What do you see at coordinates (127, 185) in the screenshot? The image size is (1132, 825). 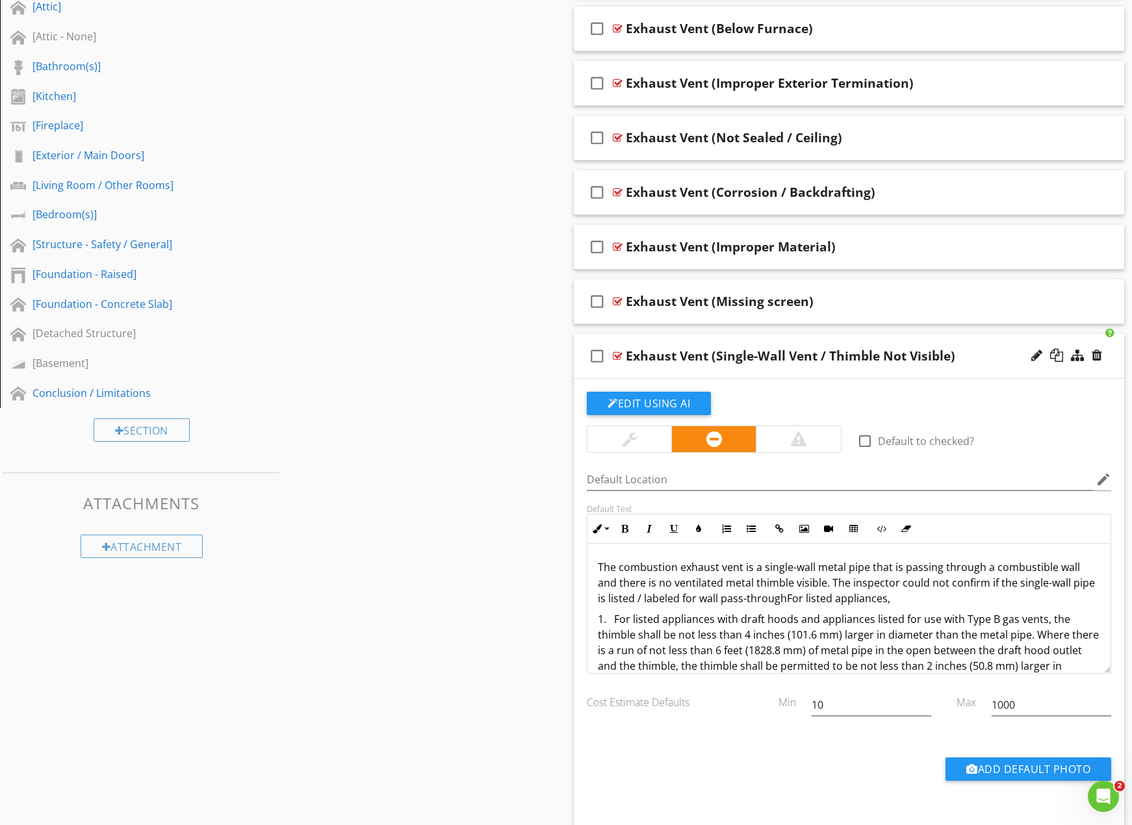 I see `div: [Living Room / Other Rooms]` at bounding box center [127, 185].